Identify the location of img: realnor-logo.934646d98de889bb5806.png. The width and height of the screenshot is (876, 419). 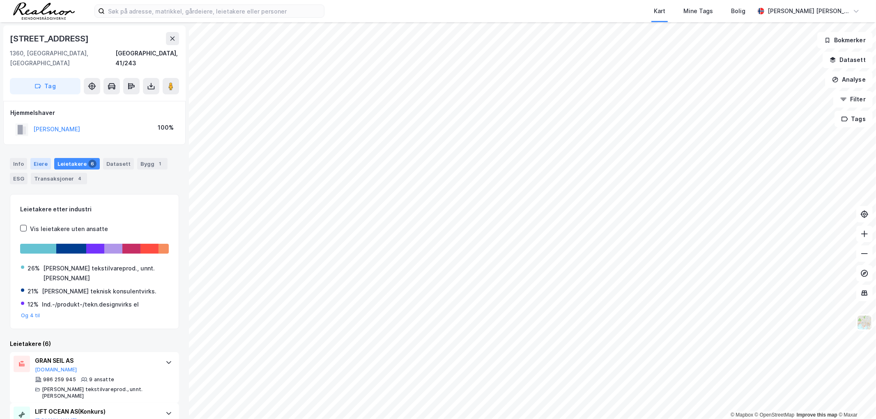
(44, 11).